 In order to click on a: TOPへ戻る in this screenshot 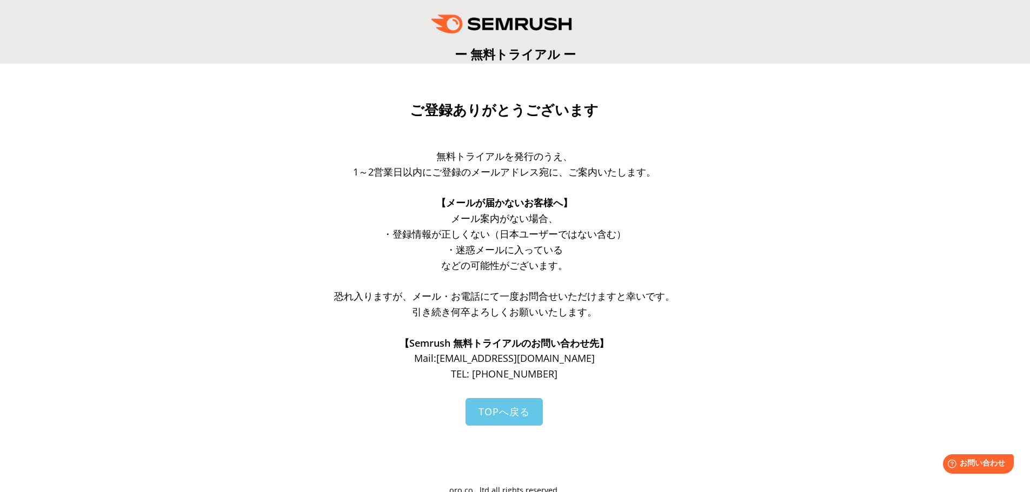, I will do `click(504, 412)`.